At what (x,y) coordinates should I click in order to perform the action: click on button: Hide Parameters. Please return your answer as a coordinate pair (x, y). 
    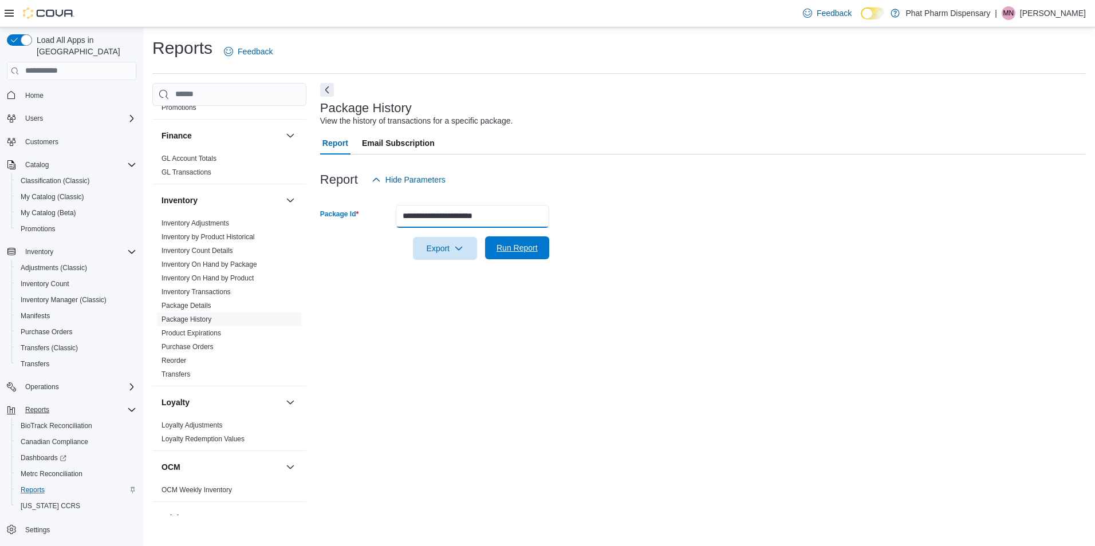
    Looking at the image, I should click on (408, 180).